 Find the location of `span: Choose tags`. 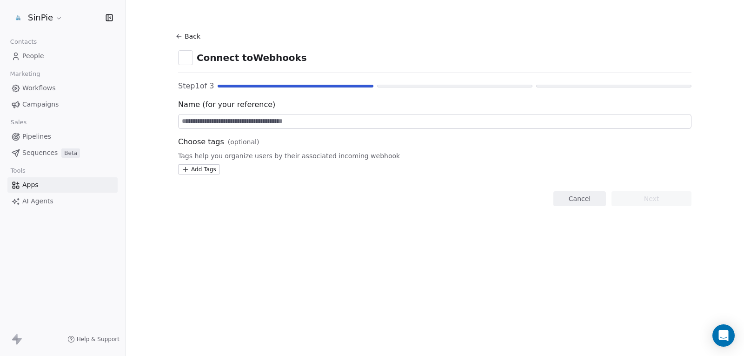

span: Choose tags is located at coordinates (201, 142).